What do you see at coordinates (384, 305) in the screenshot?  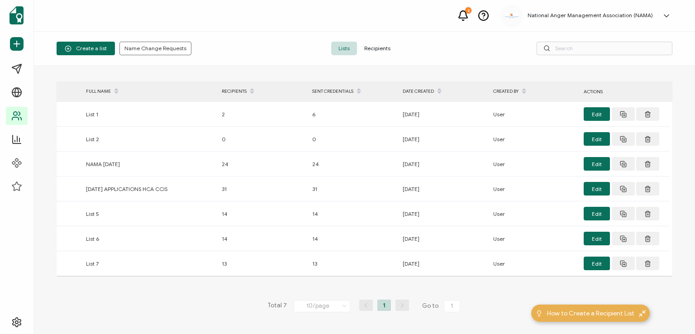 I see `li: 1` at bounding box center [384, 305].